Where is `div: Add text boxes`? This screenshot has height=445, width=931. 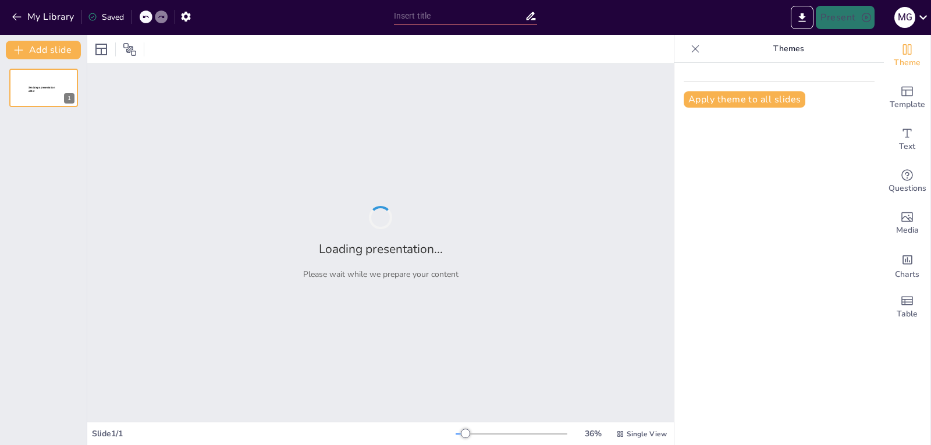
div: Add text boxes is located at coordinates (908, 140).